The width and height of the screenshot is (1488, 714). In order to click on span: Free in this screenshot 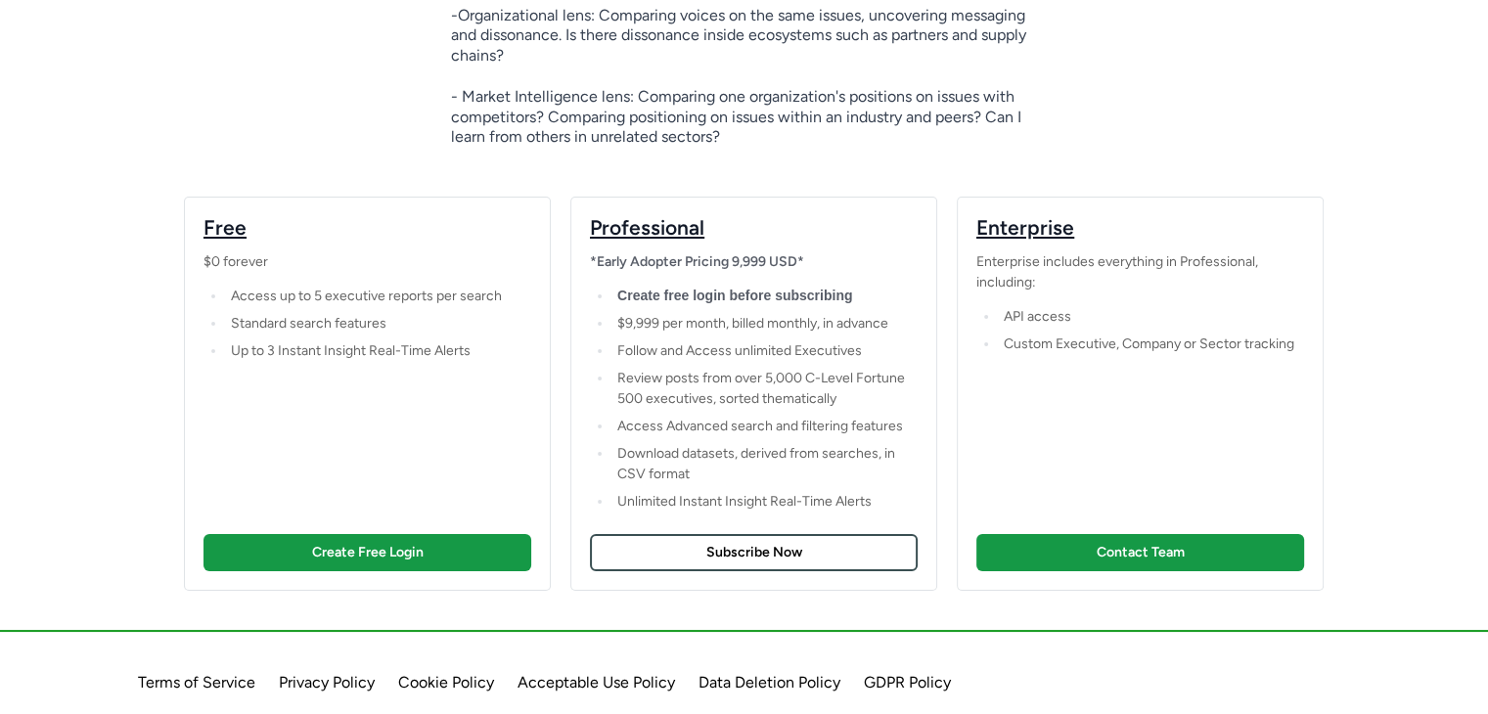, I will do `click(225, 227)`.